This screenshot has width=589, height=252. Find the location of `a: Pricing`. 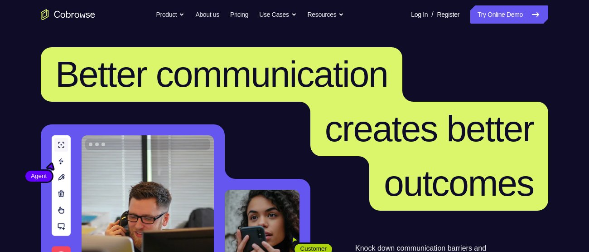

a: Pricing is located at coordinates (239, 15).